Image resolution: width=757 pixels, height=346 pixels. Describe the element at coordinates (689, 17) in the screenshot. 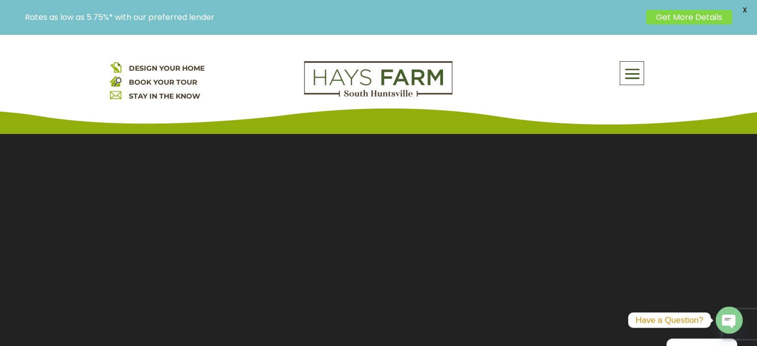

I see `a: Get More Details` at that location.